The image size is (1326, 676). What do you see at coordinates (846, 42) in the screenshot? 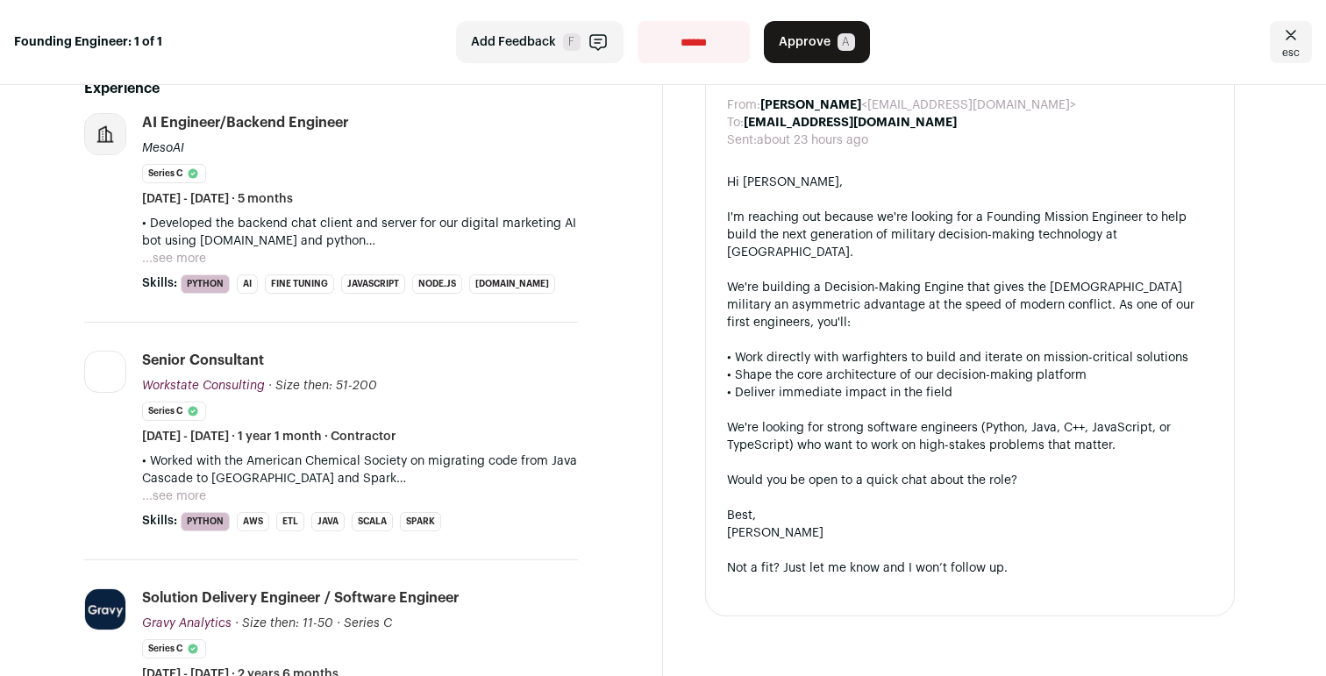
I see `span: A` at bounding box center [846, 42].